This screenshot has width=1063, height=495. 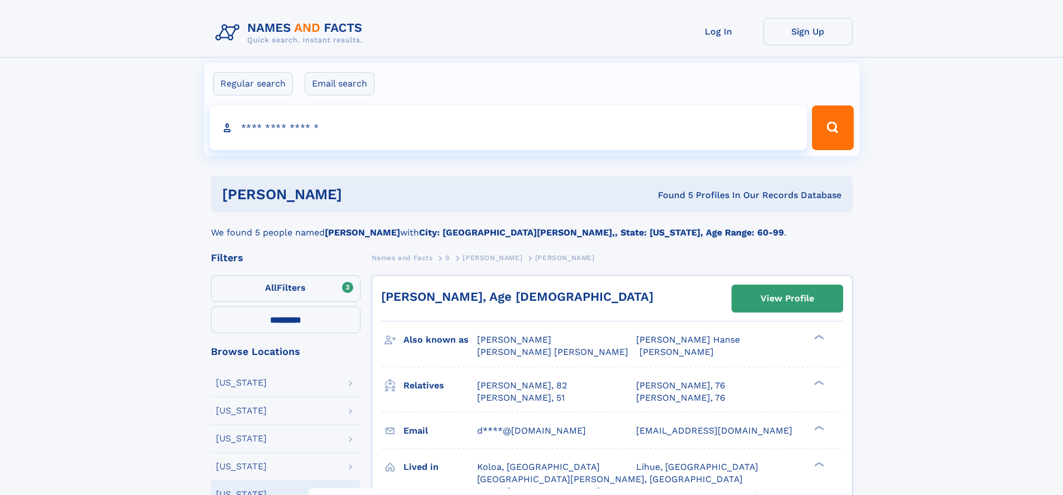 What do you see at coordinates (833, 128) in the screenshot?
I see `button: Search Button` at bounding box center [833, 128].